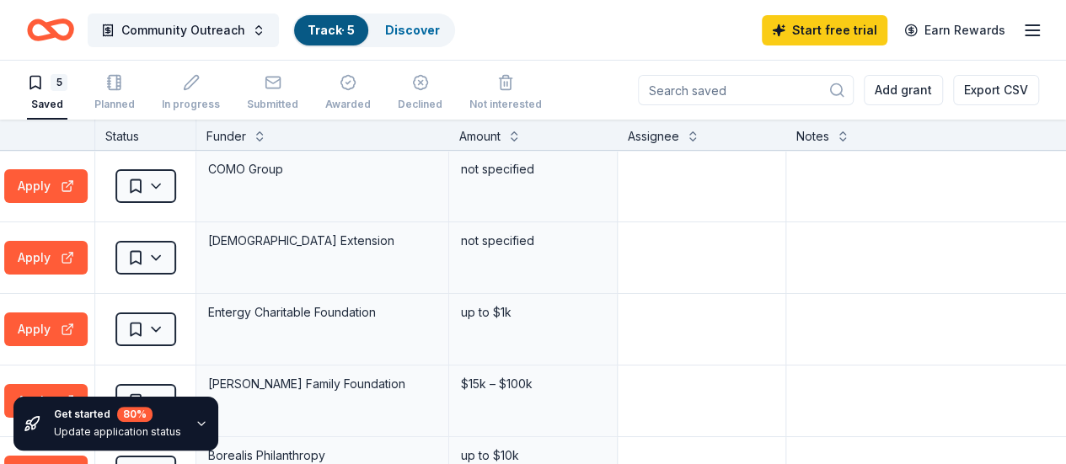 The image size is (1066, 464). What do you see at coordinates (348, 93) in the screenshot?
I see `button: Awarded` at bounding box center [348, 93].